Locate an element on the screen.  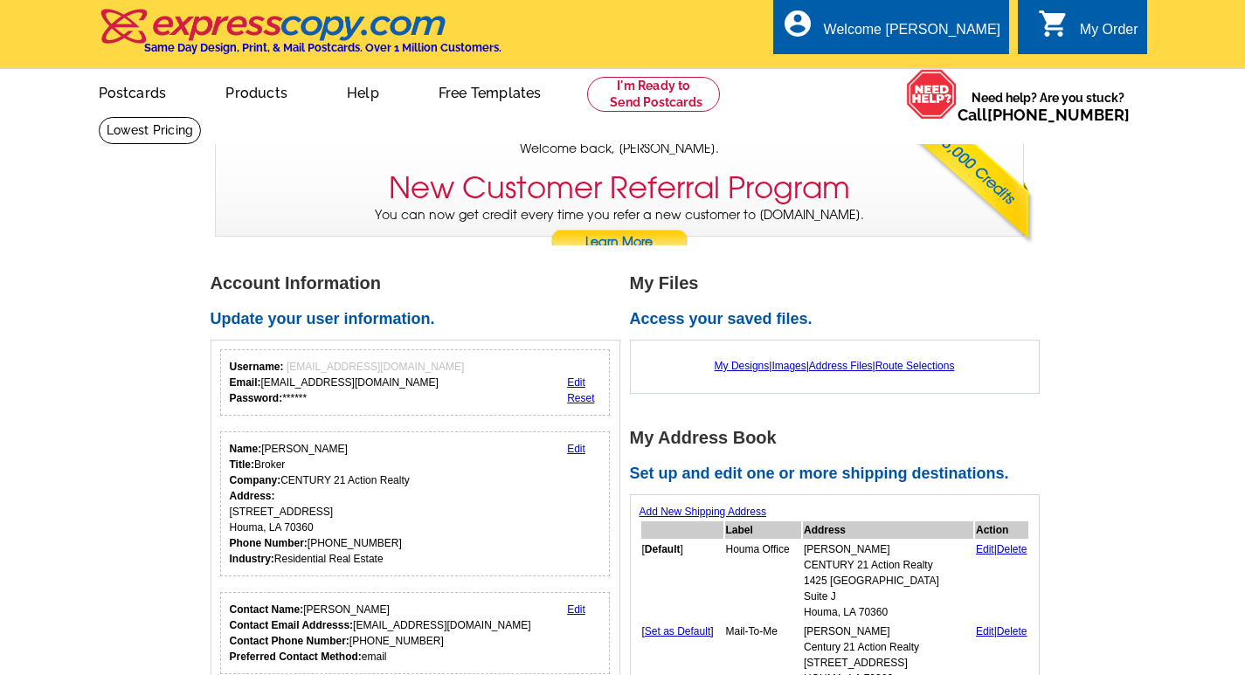
strong: Name: is located at coordinates (245, 449).